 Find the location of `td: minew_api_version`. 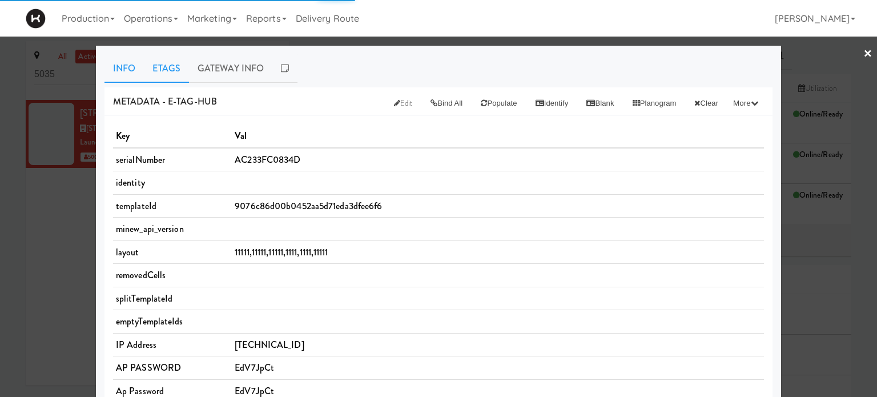

td: minew_api_version is located at coordinates (172, 229).